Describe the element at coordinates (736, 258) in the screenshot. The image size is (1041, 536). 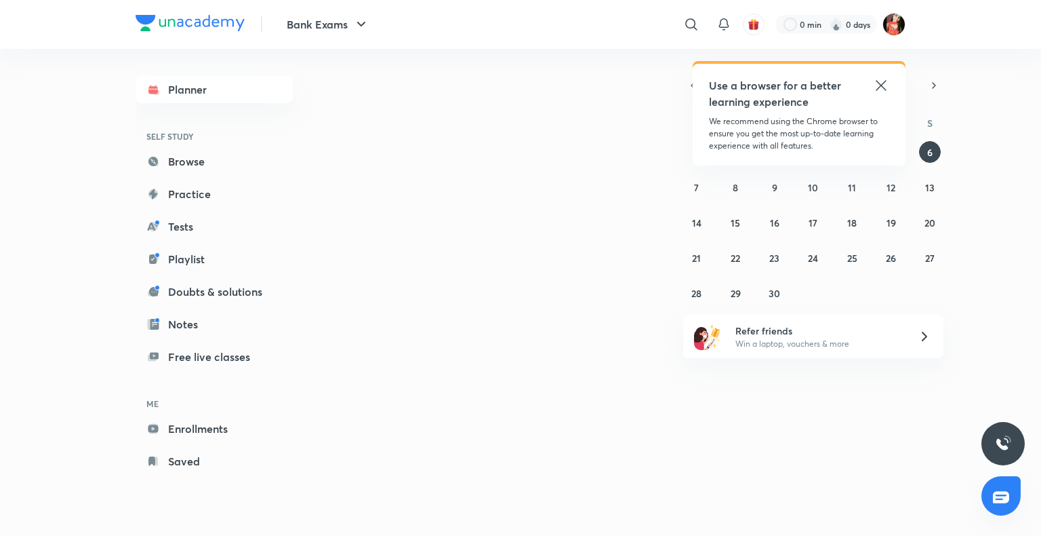
I see `button: September 22, 2025` at that location.